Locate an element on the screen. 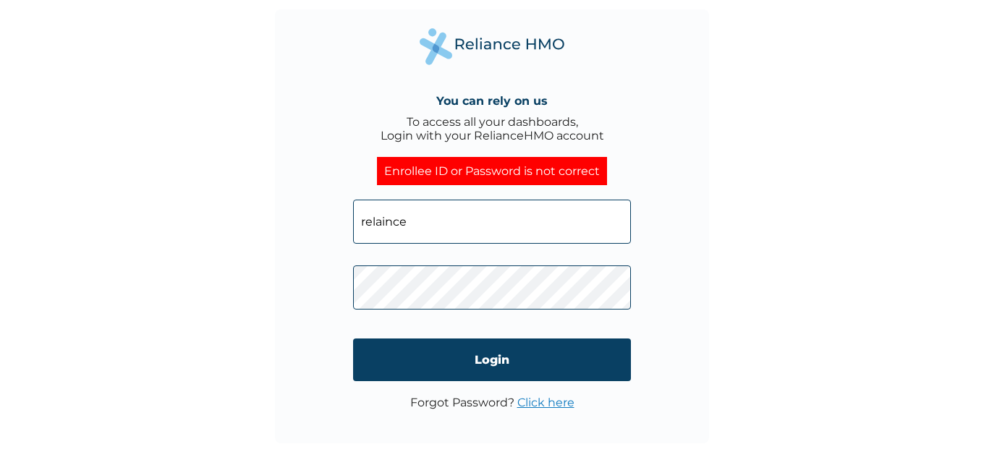  div: Enrollee ID or Password is not correct is located at coordinates (492, 171).